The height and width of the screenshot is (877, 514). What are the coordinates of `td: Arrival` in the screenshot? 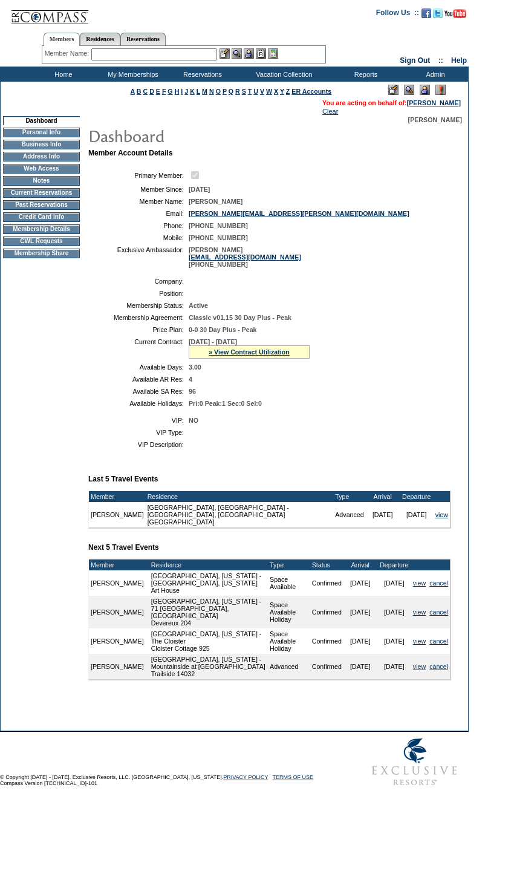 It's located at (361, 565).